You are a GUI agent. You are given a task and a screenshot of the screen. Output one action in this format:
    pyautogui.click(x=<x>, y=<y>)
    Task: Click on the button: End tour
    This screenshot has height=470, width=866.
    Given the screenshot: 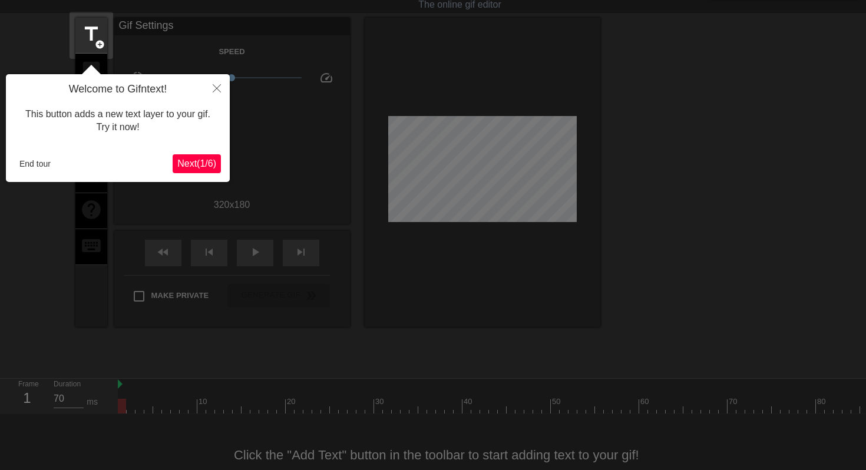 What is the action you would take?
    pyautogui.click(x=35, y=164)
    